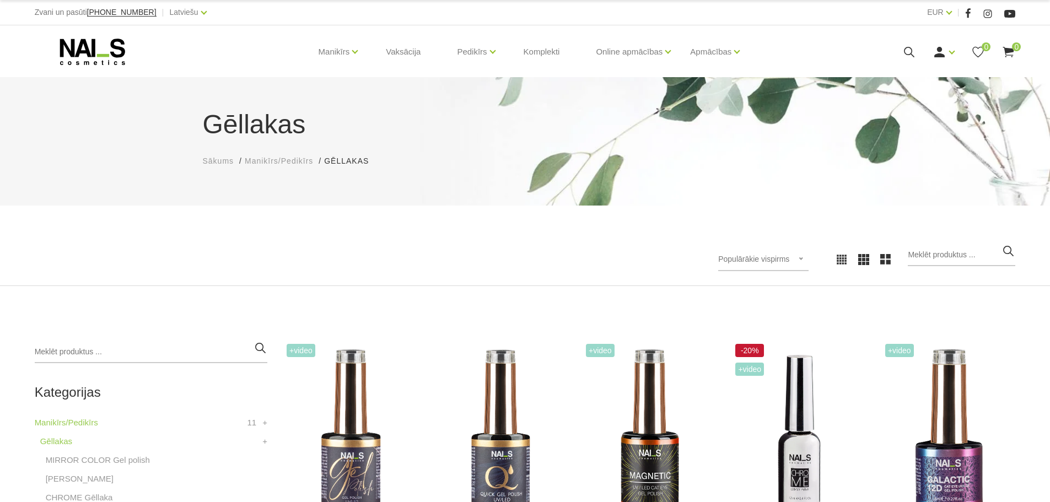 The height and width of the screenshot is (502, 1050). Describe the element at coordinates (403, 52) in the screenshot. I see `a: Vaksācija` at that location.